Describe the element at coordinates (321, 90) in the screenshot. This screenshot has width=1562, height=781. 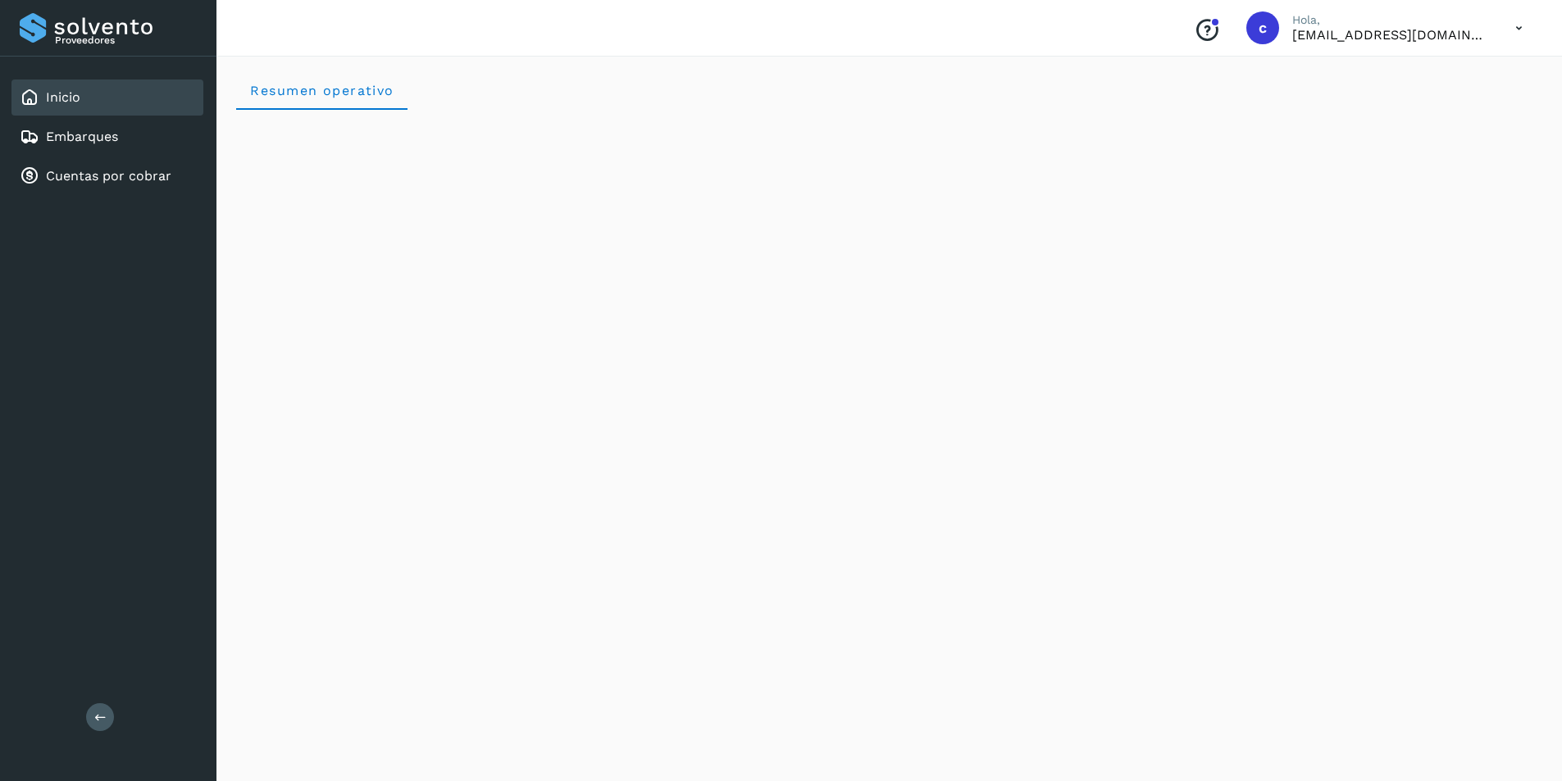
I see `span: Resumen operativo` at that location.